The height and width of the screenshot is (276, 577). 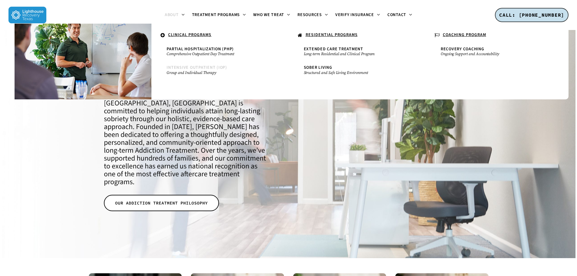 What do you see at coordinates (318, 67) in the screenshot?
I see `span: Sober Living` at bounding box center [318, 67].